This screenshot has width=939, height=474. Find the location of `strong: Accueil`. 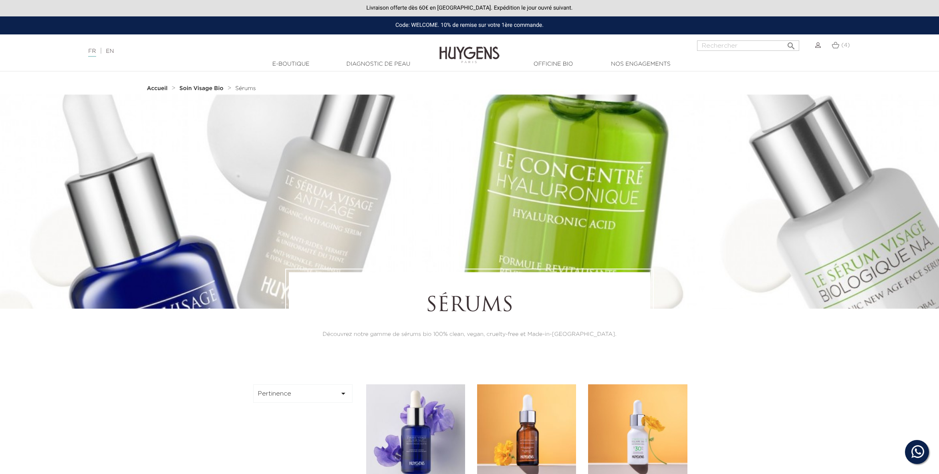

strong: Accueil is located at coordinates (157, 89).